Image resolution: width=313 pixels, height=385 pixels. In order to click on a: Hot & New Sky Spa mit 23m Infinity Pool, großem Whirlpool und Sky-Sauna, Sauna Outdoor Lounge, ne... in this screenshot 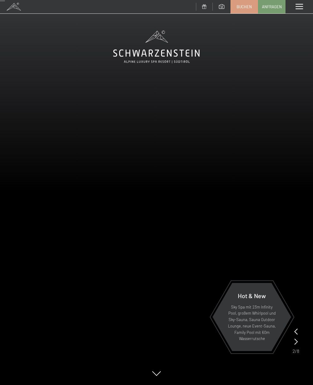, I will do `click(252, 317)`.